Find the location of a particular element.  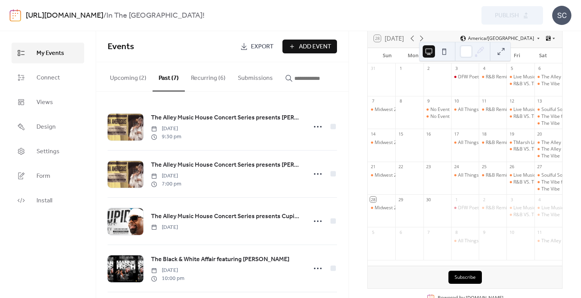

button: Subscribe is located at coordinates (465, 277).